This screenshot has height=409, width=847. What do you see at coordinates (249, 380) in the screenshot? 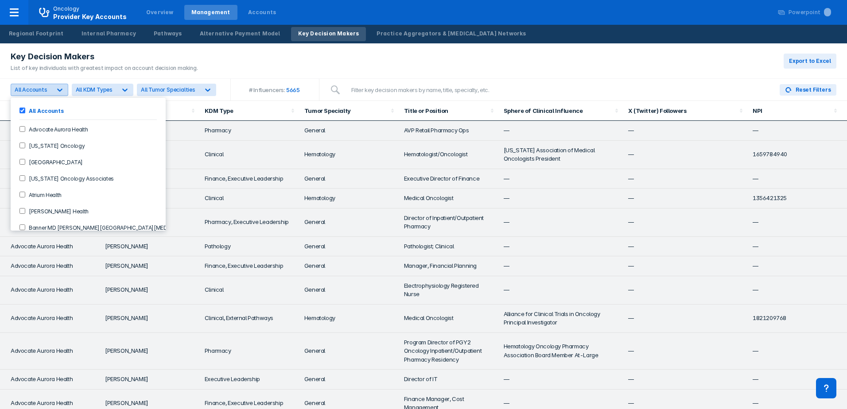
I see `td: Executive Leadership` at bounding box center [249, 380].